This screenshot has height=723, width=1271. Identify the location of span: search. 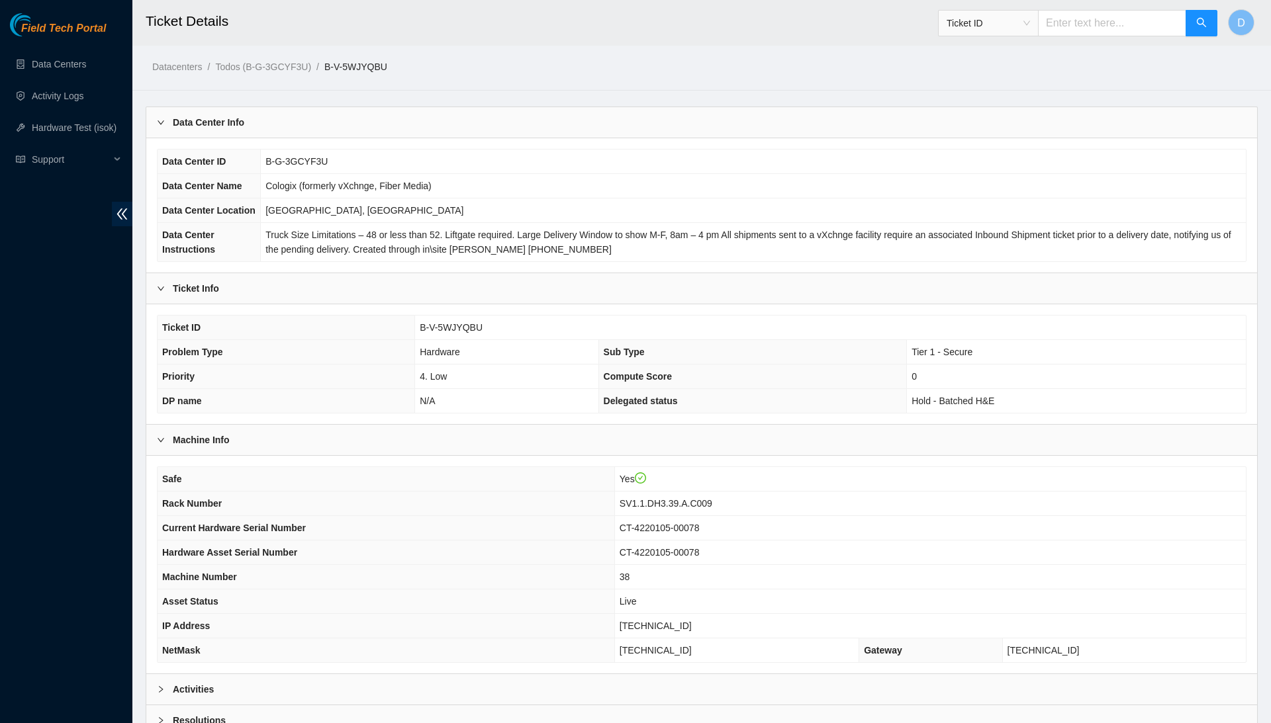
(1201, 23).